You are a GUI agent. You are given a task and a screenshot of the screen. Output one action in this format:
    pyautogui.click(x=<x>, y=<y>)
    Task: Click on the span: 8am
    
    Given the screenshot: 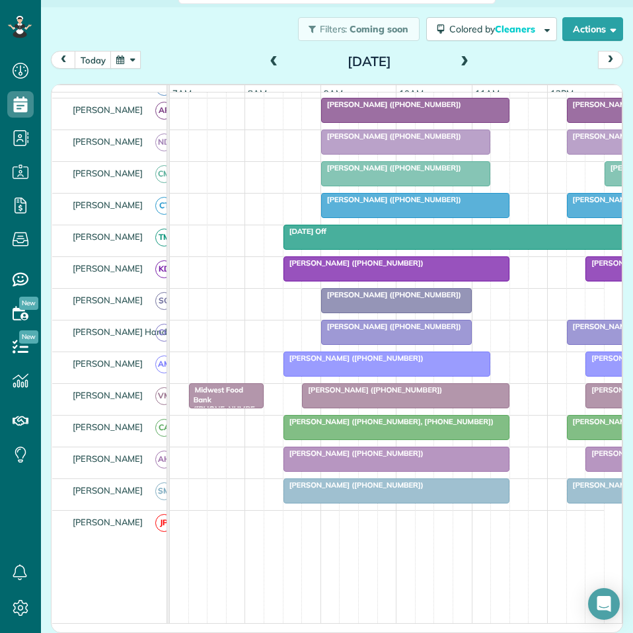 What is the action you would take?
    pyautogui.click(x=257, y=93)
    